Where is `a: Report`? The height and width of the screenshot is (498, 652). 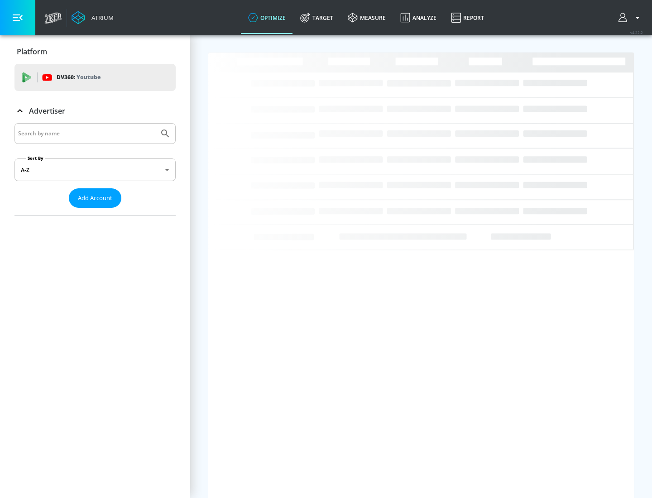
a: Report is located at coordinates (467, 18).